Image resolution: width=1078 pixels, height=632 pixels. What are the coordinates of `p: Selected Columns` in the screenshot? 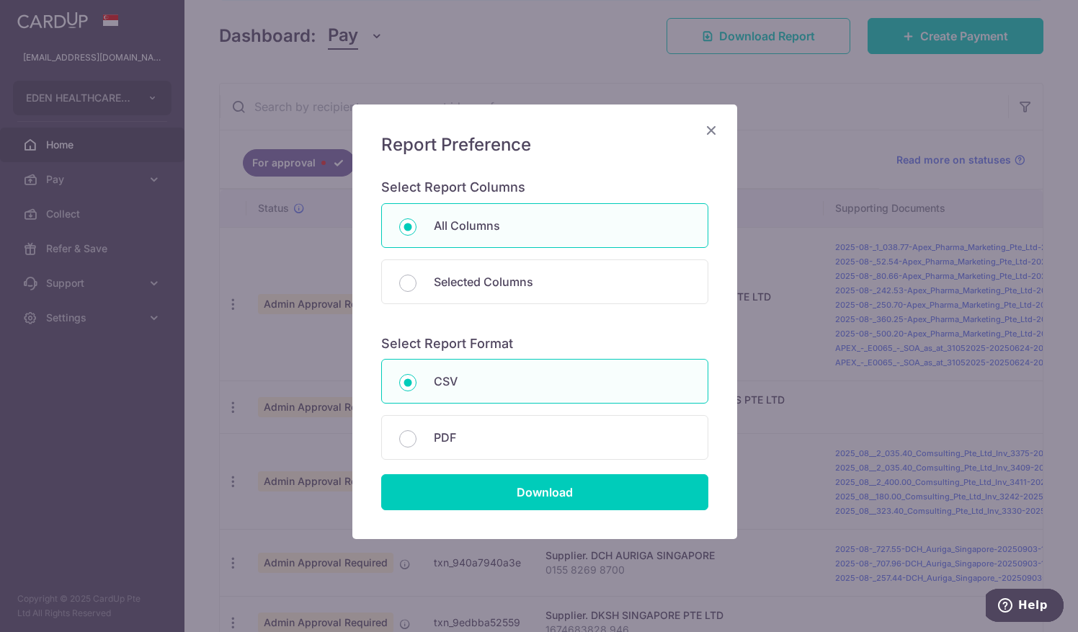 It's located at (562, 282).